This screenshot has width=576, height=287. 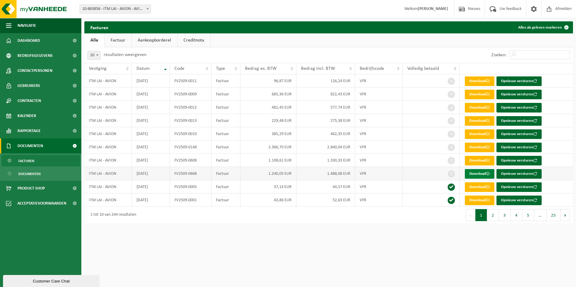 What do you see at coordinates (326, 200) in the screenshot?
I see `td: 52,63 EUR` at bounding box center [326, 200].